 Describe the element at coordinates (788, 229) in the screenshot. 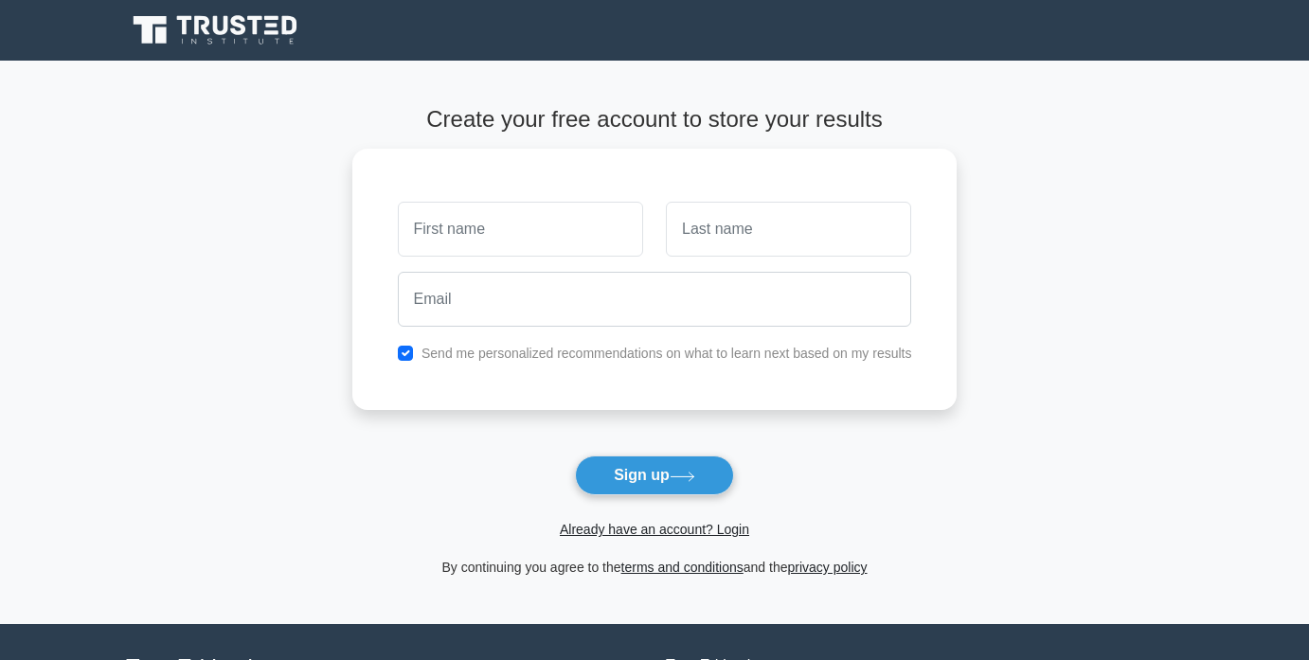

I see `input: Last name` at that location.